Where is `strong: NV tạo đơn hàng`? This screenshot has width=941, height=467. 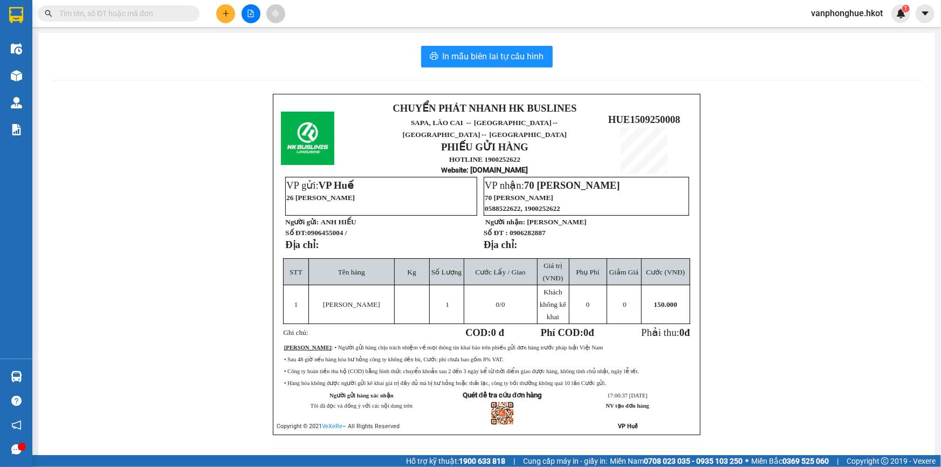
strong: NV tạo đơn hàng is located at coordinates (628, 406).